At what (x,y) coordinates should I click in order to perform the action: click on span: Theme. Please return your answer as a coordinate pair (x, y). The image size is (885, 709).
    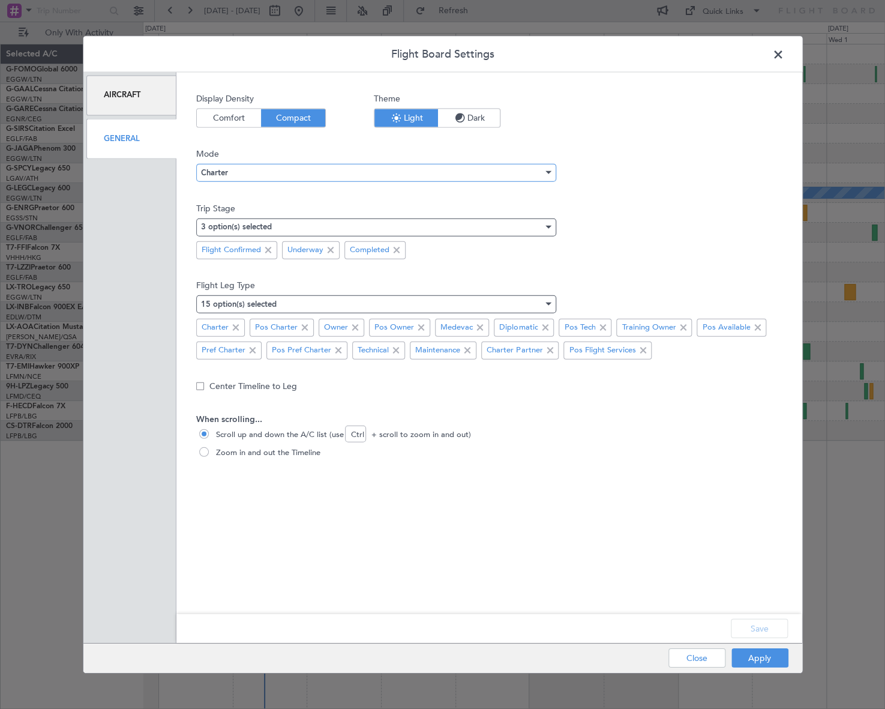
    Looking at the image, I should click on (437, 98).